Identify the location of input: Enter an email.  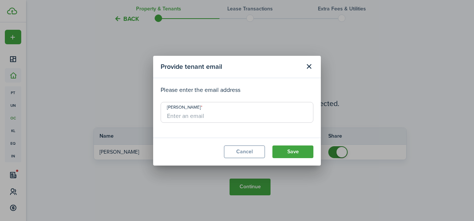
(237, 113).